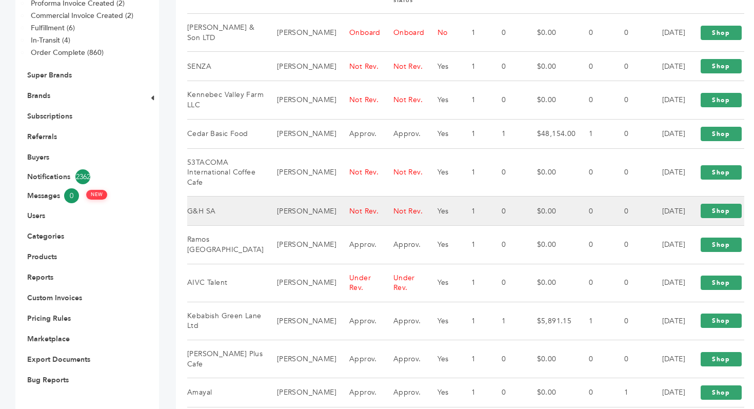 This screenshot has height=409, width=754. What do you see at coordinates (226, 283) in the screenshot?
I see `td: AIVC Talent` at bounding box center [226, 283].